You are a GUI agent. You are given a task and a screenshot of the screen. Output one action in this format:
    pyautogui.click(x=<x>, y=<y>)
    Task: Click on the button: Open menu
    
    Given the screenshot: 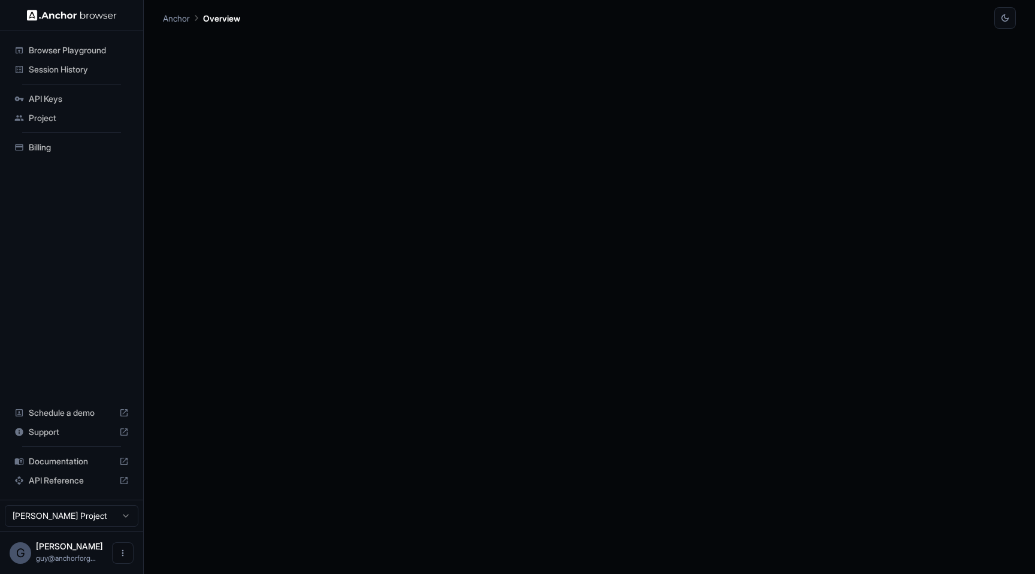 What is the action you would take?
    pyautogui.click(x=123, y=553)
    